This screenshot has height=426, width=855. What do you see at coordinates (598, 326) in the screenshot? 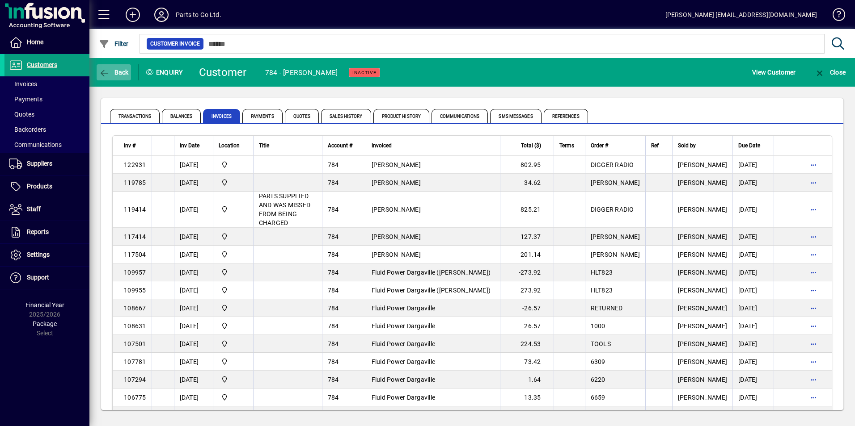
I see `span: 1000` at bounding box center [598, 326].